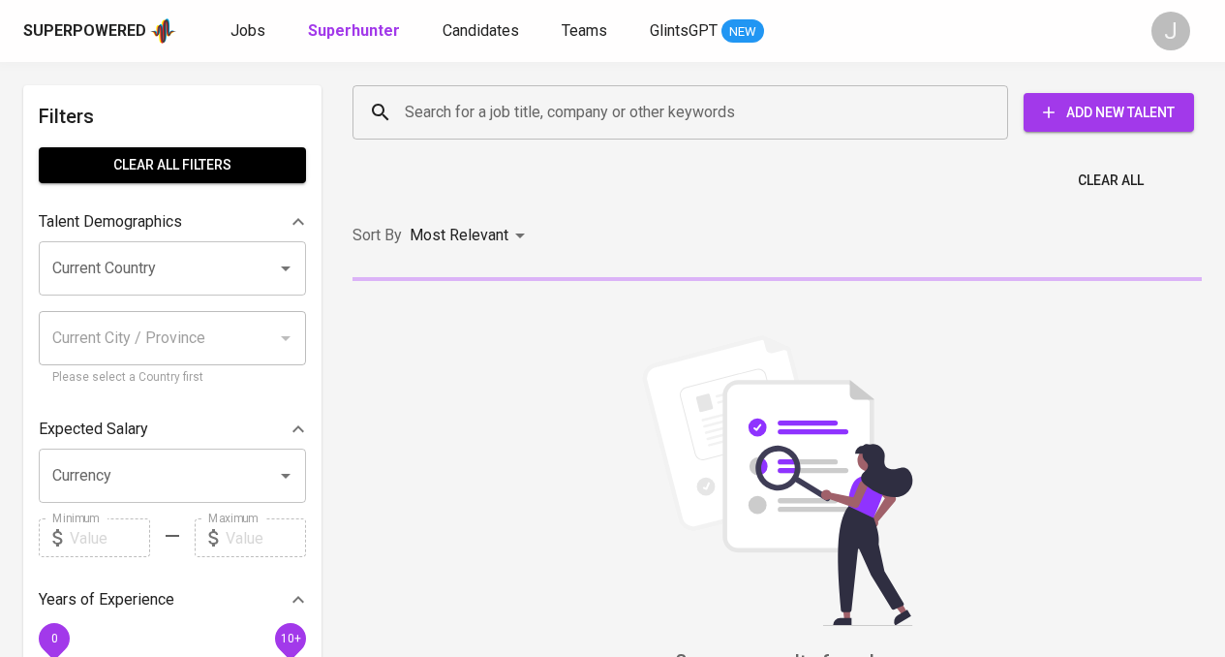 This screenshot has width=1225, height=657. What do you see at coordinates (482, 31) in the screenshot?
I see `a: Candidates` at bounding box center [482, 31].